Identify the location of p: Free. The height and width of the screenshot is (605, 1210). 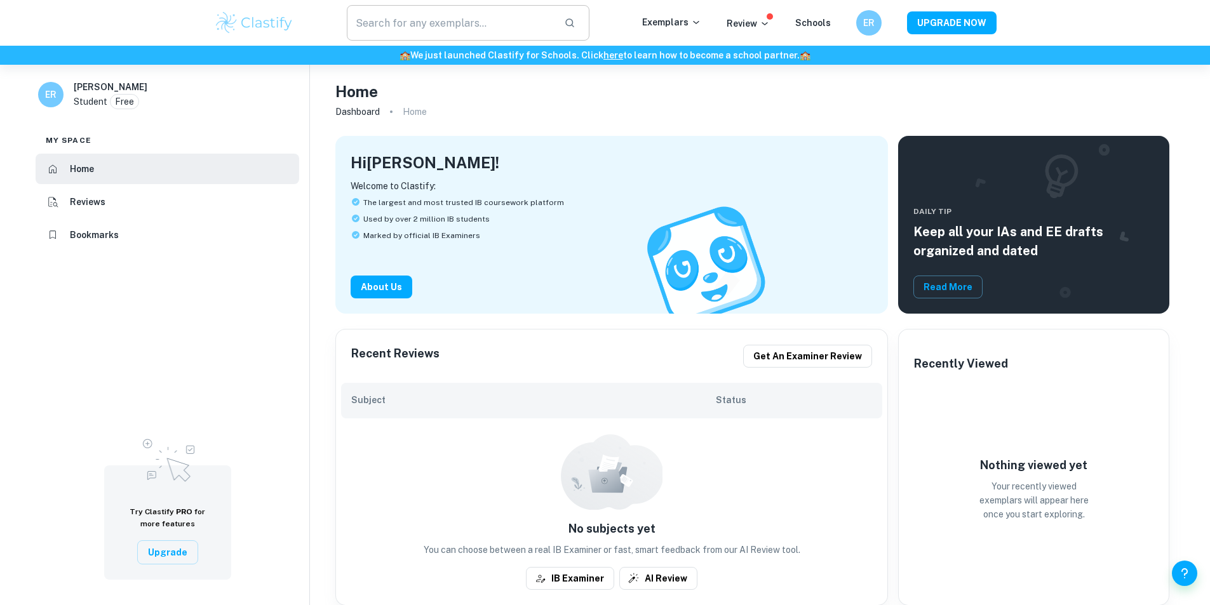
(125, 102).